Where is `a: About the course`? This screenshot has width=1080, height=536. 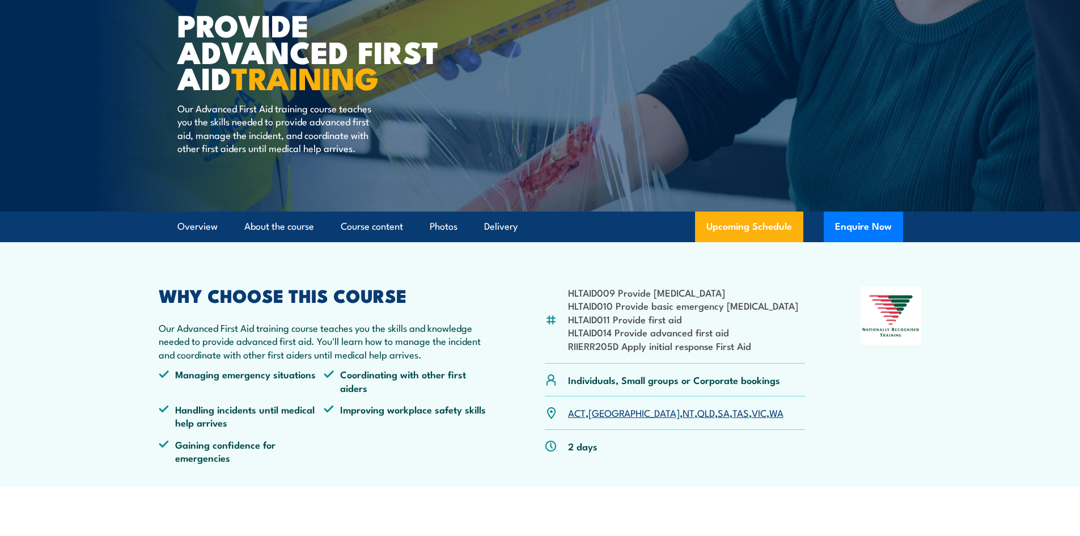 a: About the course is located at coordinates (279, 226).